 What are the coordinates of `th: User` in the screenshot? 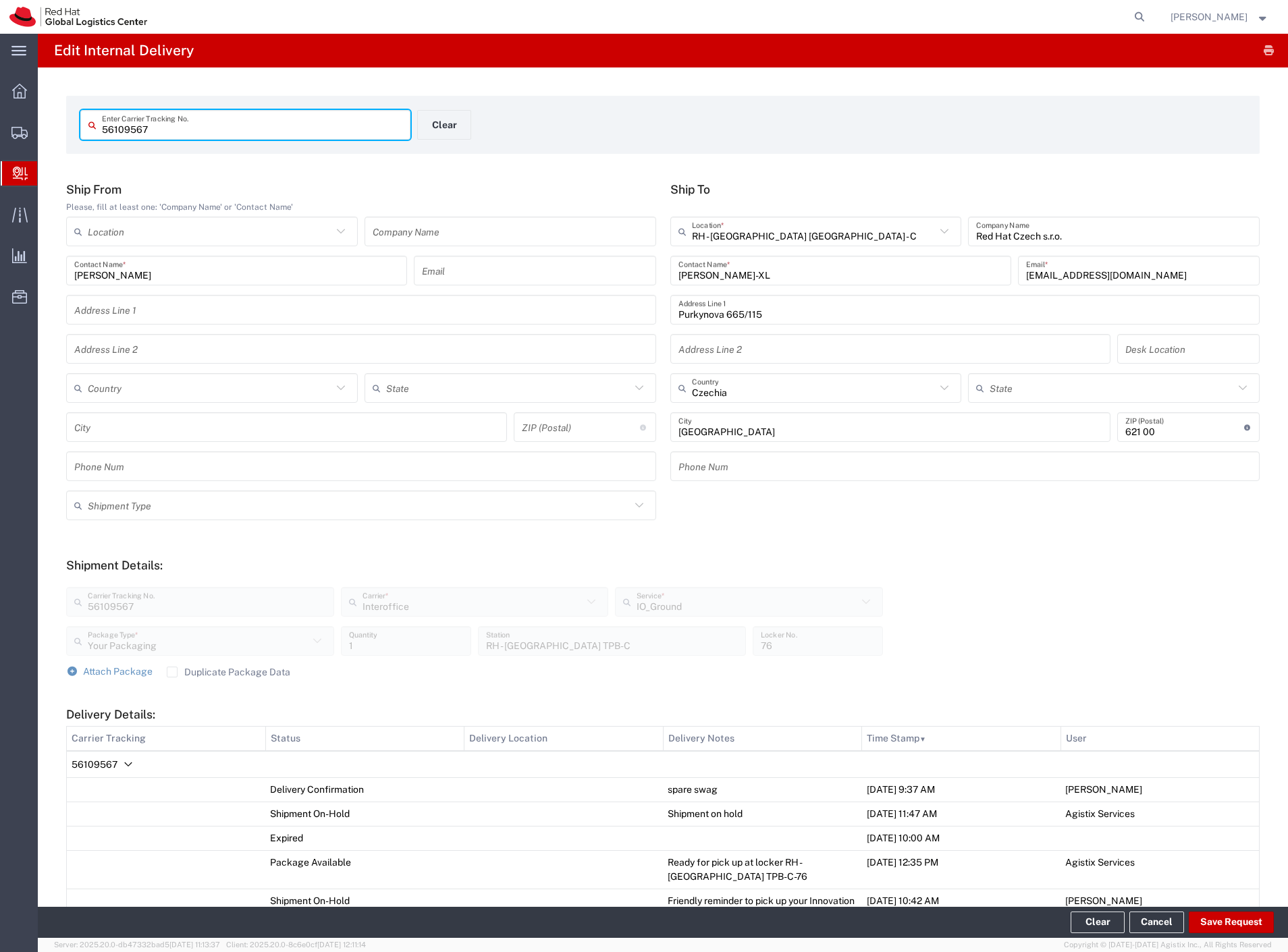 It's located at (1159, 738).